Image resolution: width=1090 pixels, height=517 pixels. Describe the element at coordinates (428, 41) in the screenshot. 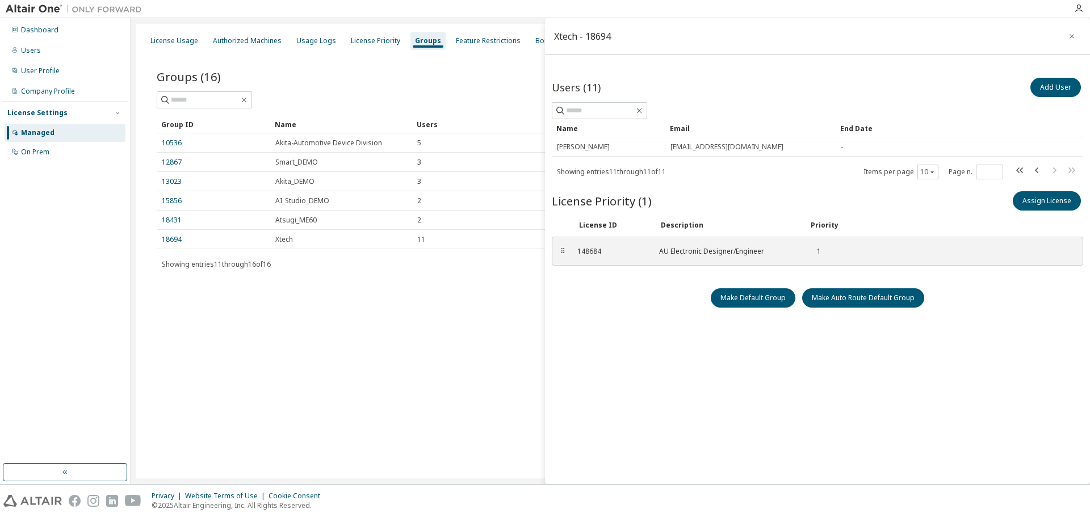

I see `div: Groups` at that location.